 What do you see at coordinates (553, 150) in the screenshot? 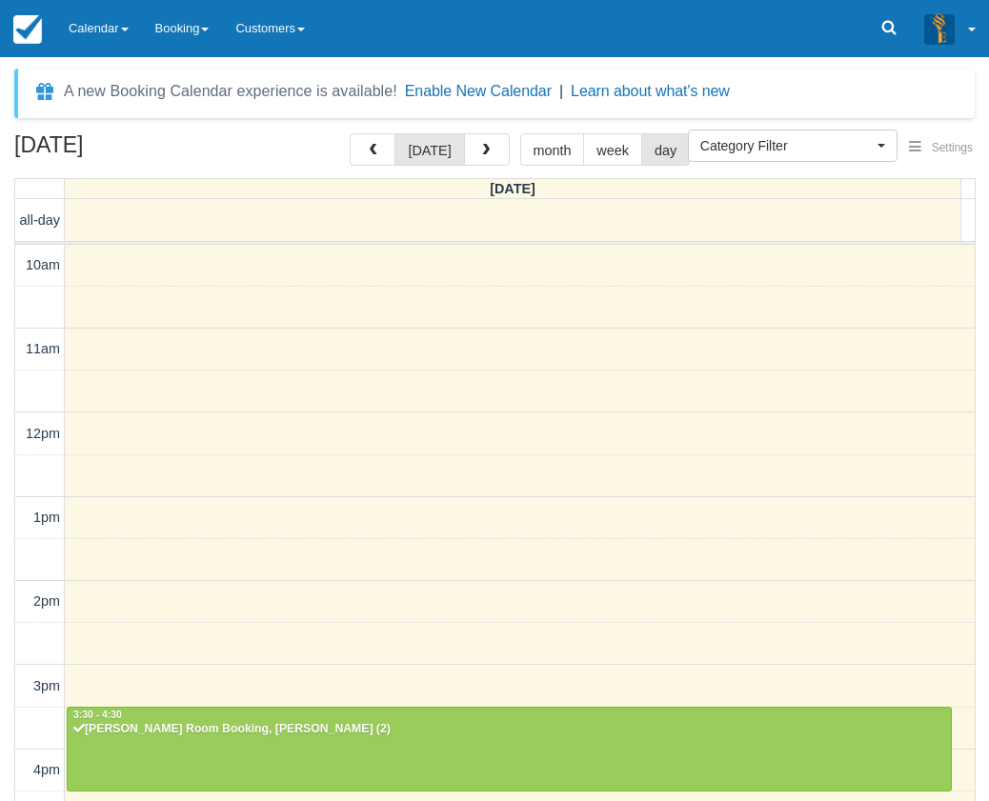
I see `button: month` at bounding box center [553, 150].